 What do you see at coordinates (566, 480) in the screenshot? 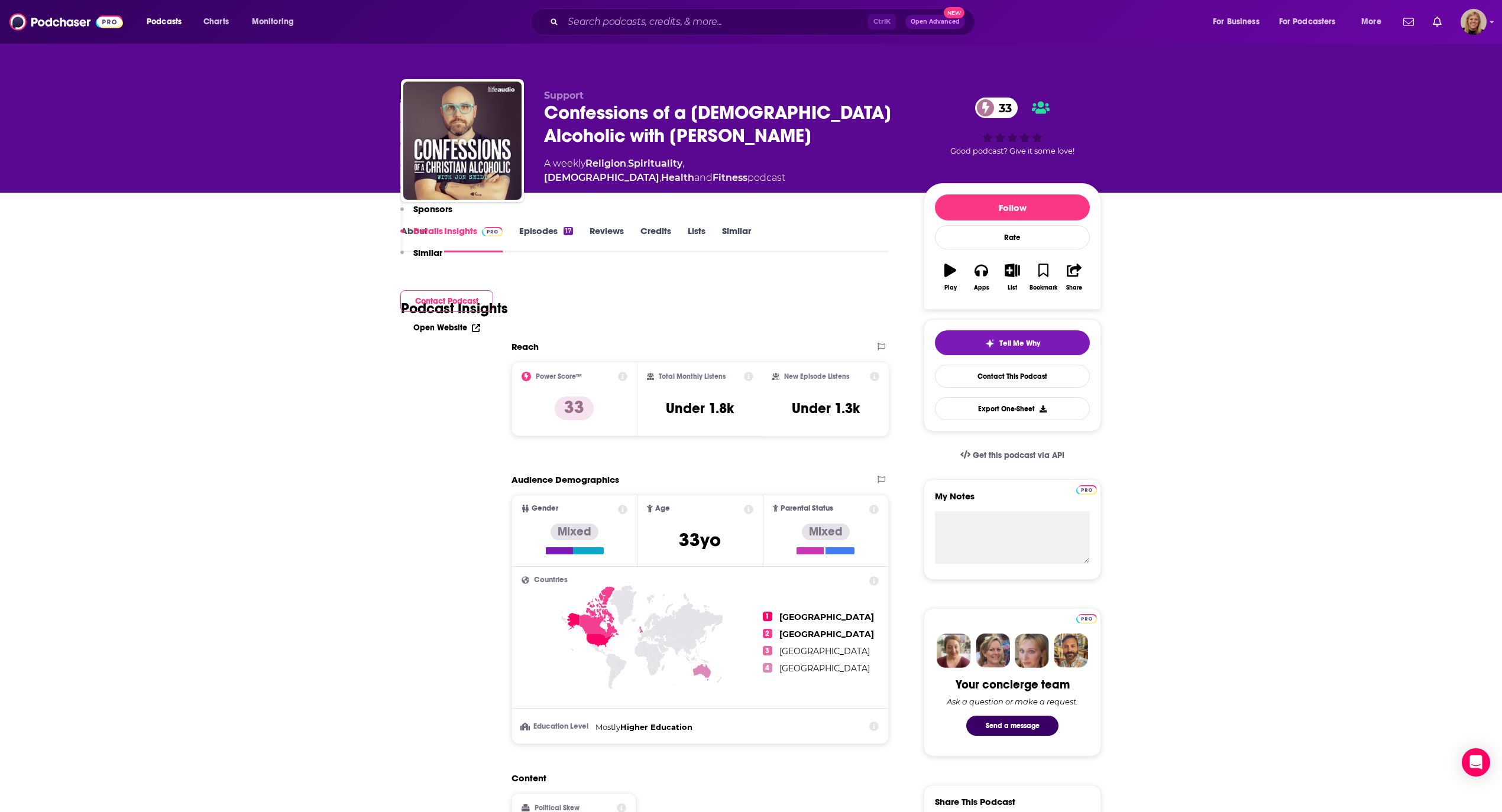
I see `h2: Audience Demographics` at bounding box center [566, 480].